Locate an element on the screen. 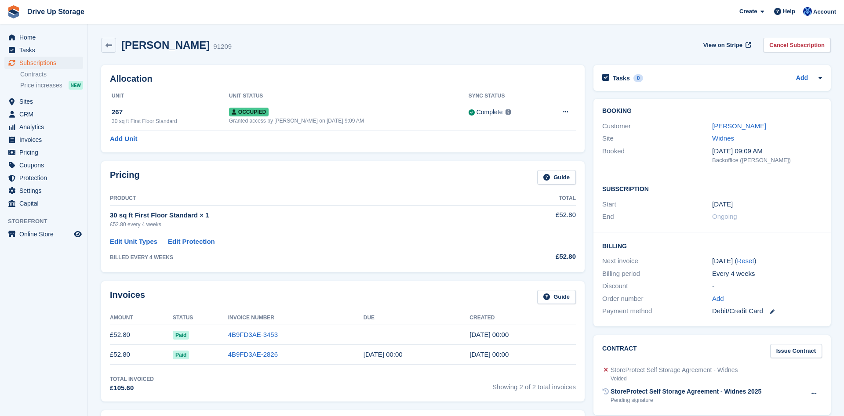 The image size is (844, 416). div: £52.80 every 4 weeks is located at coordinates (305, 225).